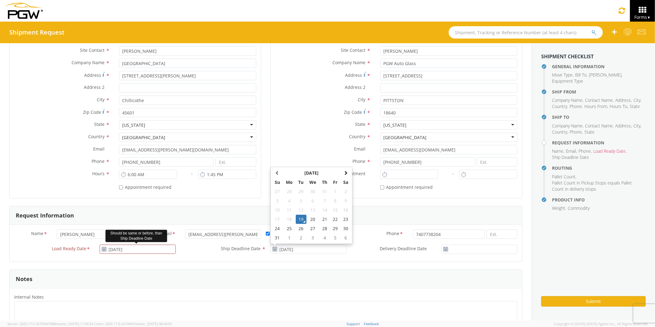  What do you see at coordinates (277, 238) in the screenshot?
I see `td: 31` at bounding box center [277, 238].